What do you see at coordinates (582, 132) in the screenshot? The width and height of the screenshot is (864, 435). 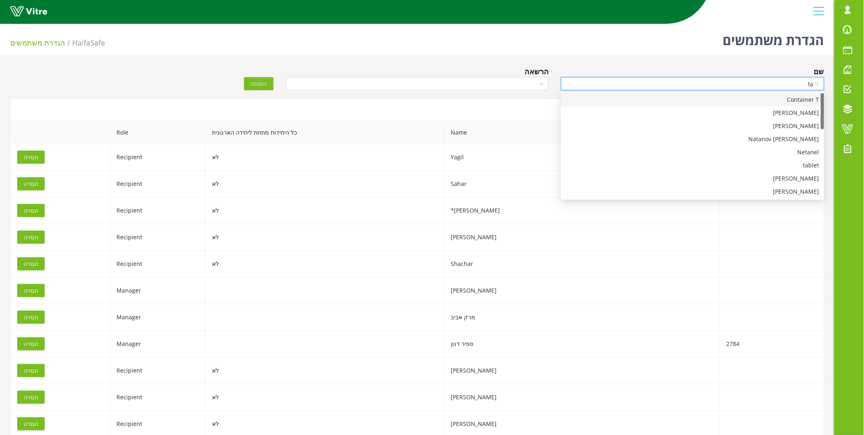 I see `span: Name` at bounding box center [582, 132].